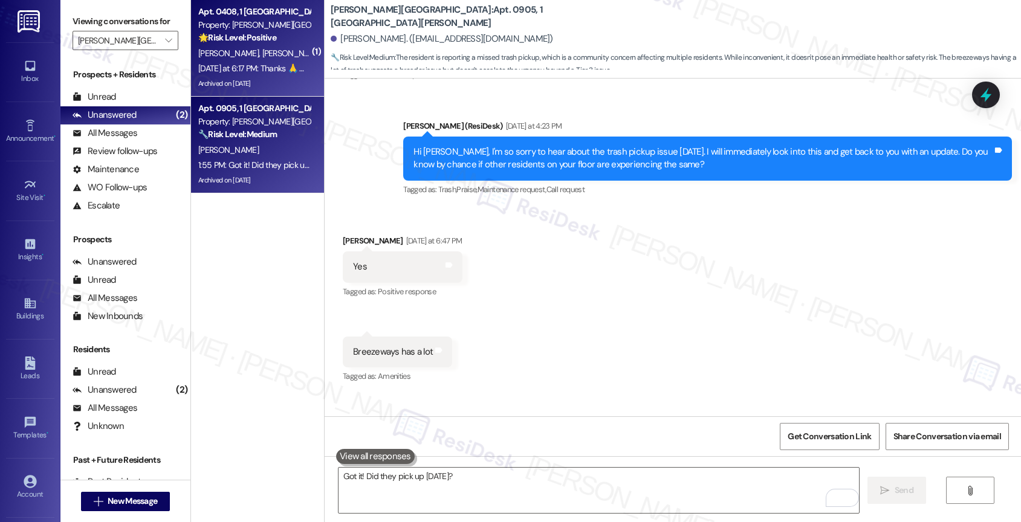 This screenshot has width=1021, height=522. What do you see at coordinates (30, 250) in the screenshot?
I see `a: Insights •` at bounding box center [30, 250].